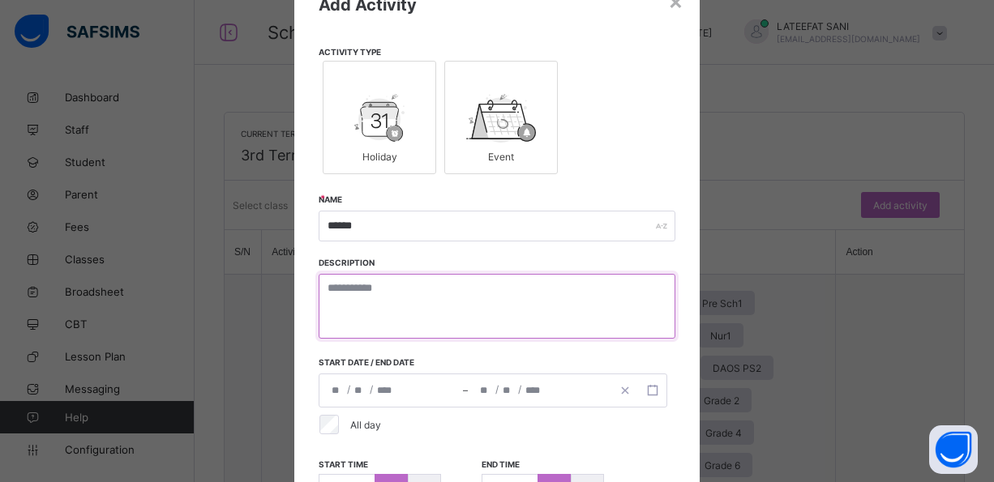  I want to click on span: Activity Type, so click(497, 52).